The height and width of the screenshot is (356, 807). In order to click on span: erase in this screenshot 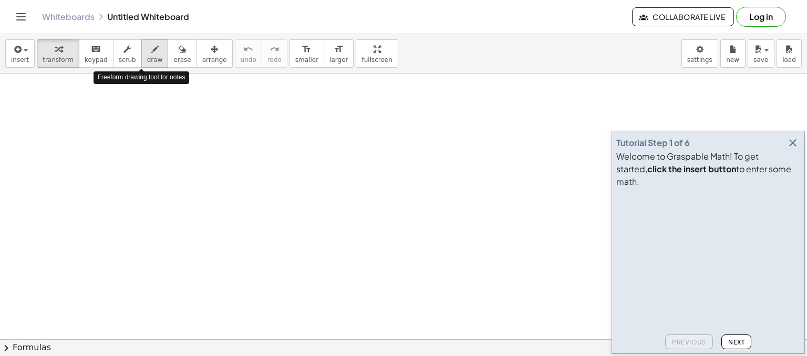, I will do `click(182, 60)`.